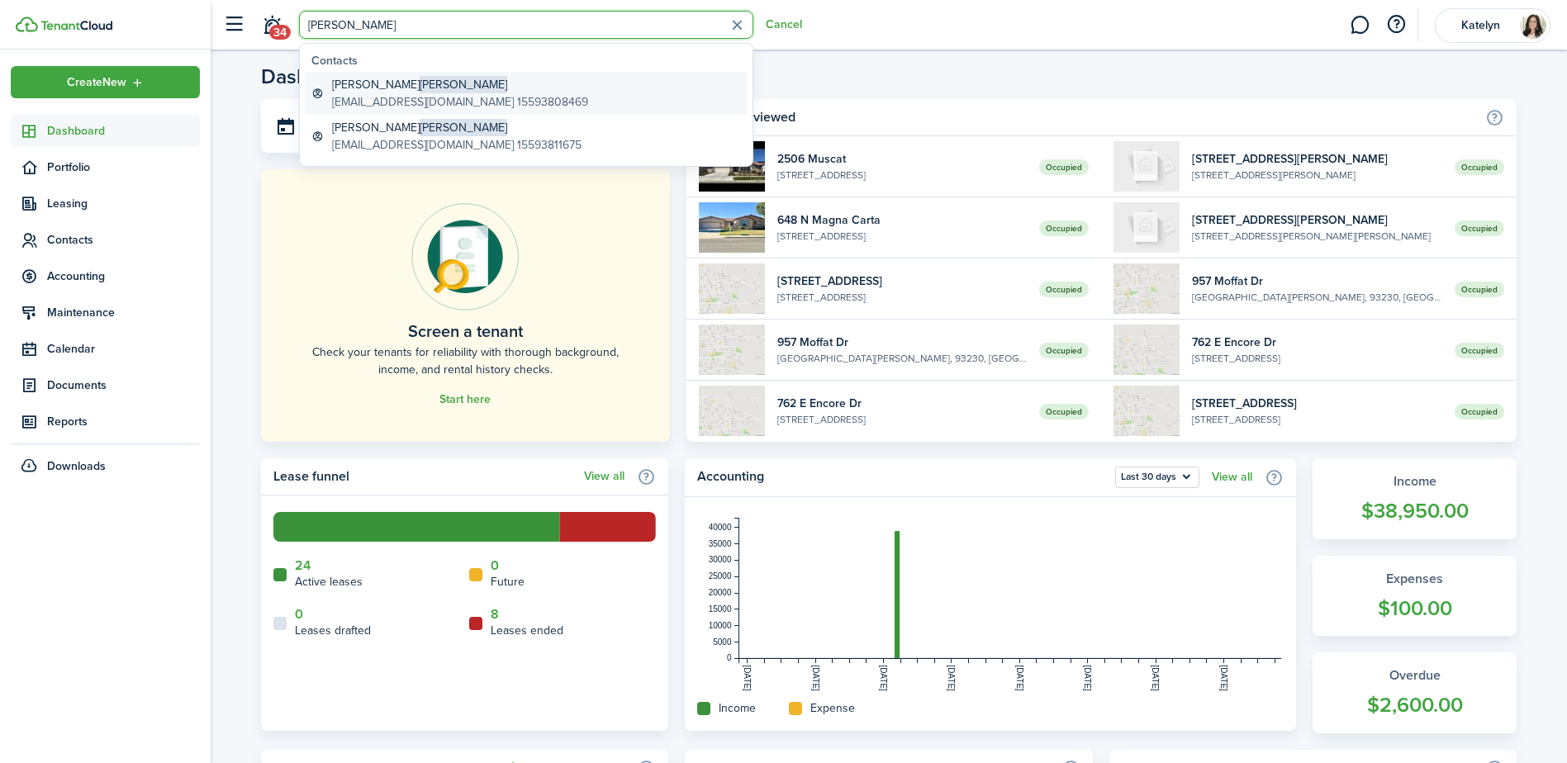 This screenshot has width=1567, height=763. What do you see at coordinates (529, 60) in the screenshot?
I see `global-search-list-title: Contacts` at bounding box center [529, 60].